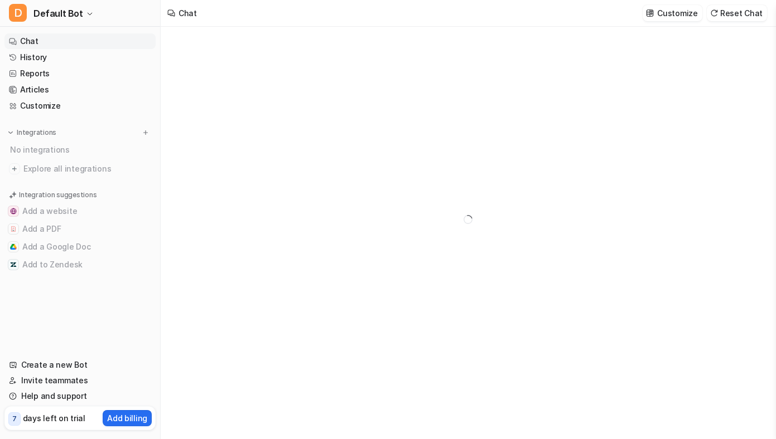 The width and height of the screenshot is (776, 439). What do you see at coordinates (81, 149) in the screenshot?
I see `div: No integrations` at bounding box center [81, 149].